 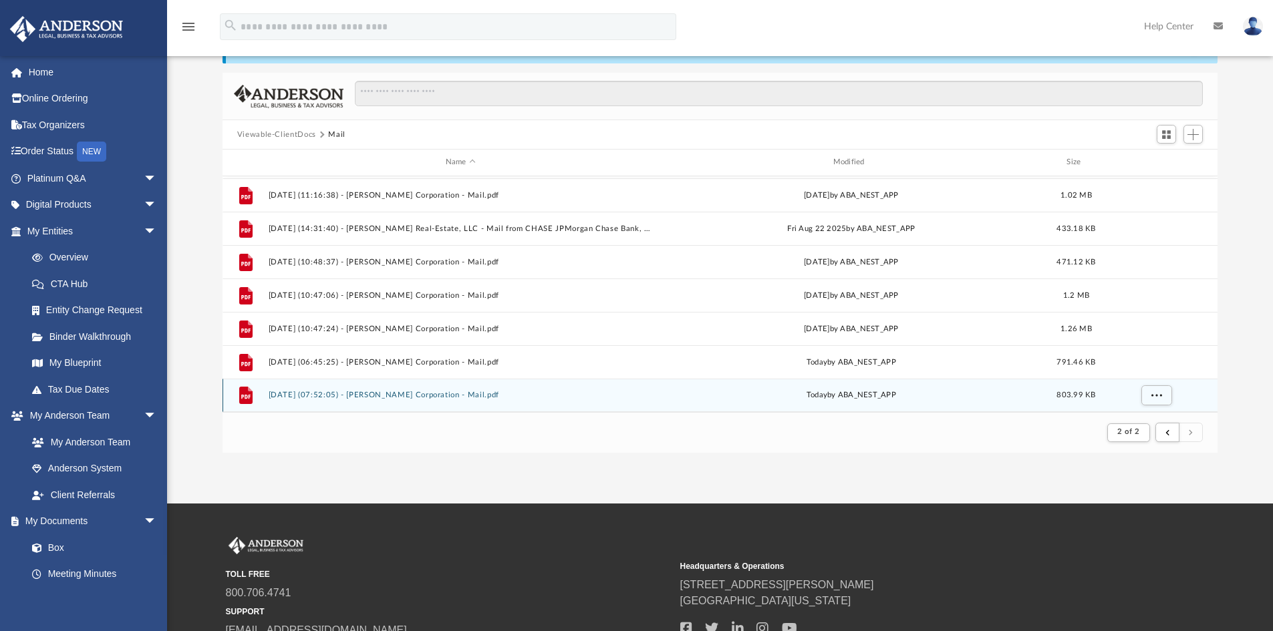 What do you see at coordinates (90, 522) in the screenshot?
I see `a: My Documentsarrow_drop_down` at bounding box center [90, 522].